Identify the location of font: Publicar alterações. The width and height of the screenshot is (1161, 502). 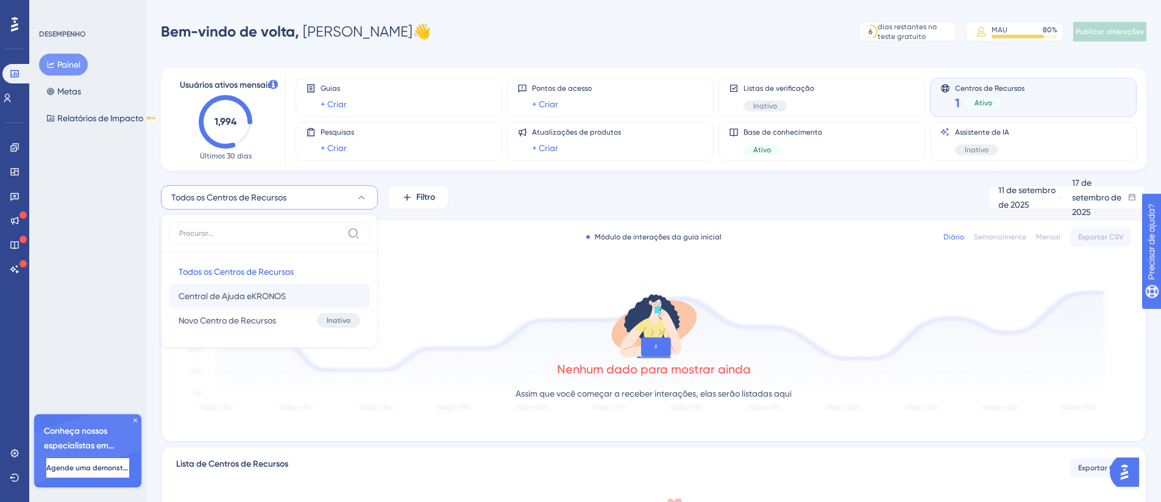
(1110, 32).